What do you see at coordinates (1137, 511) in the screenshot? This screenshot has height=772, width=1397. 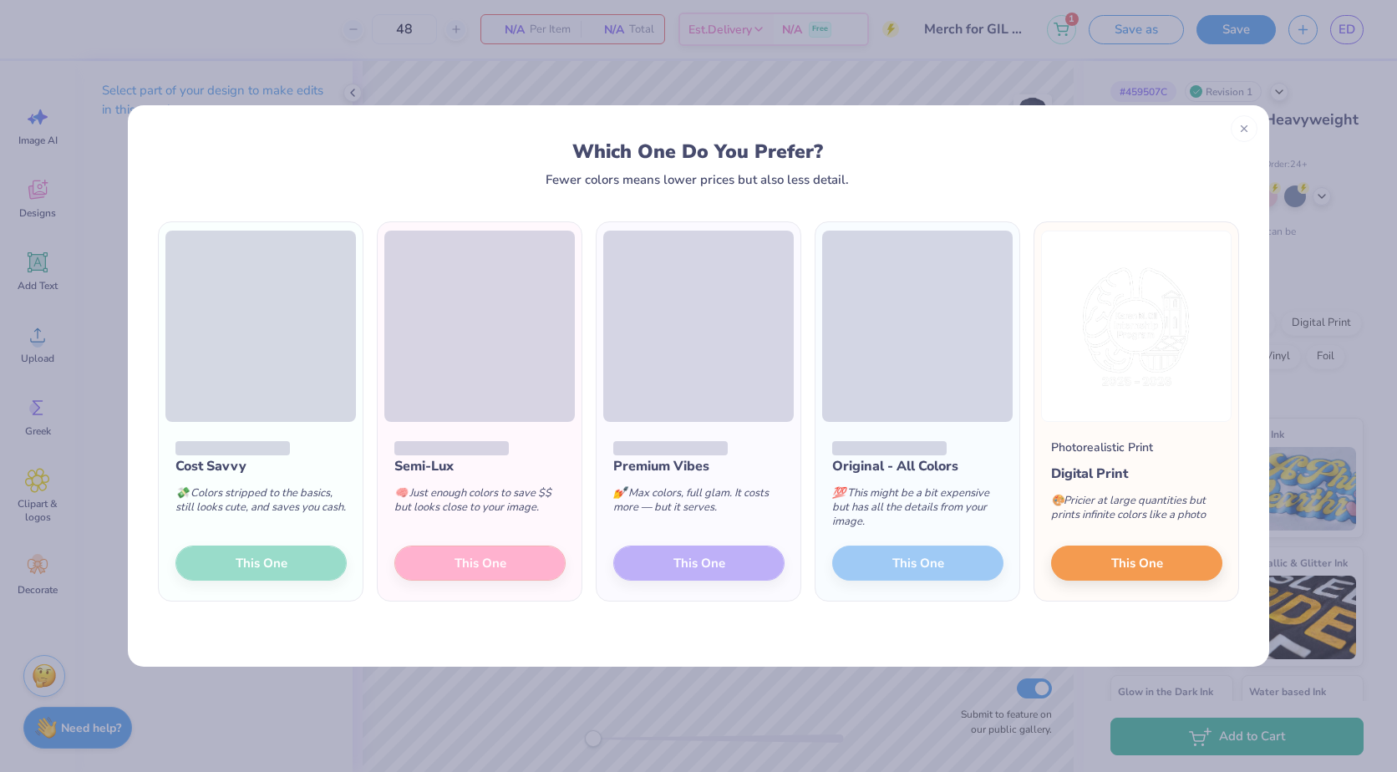 I see `div: Pricier at large quantities but prints infinite colors like a photo` at bounding box center [1137, 511].